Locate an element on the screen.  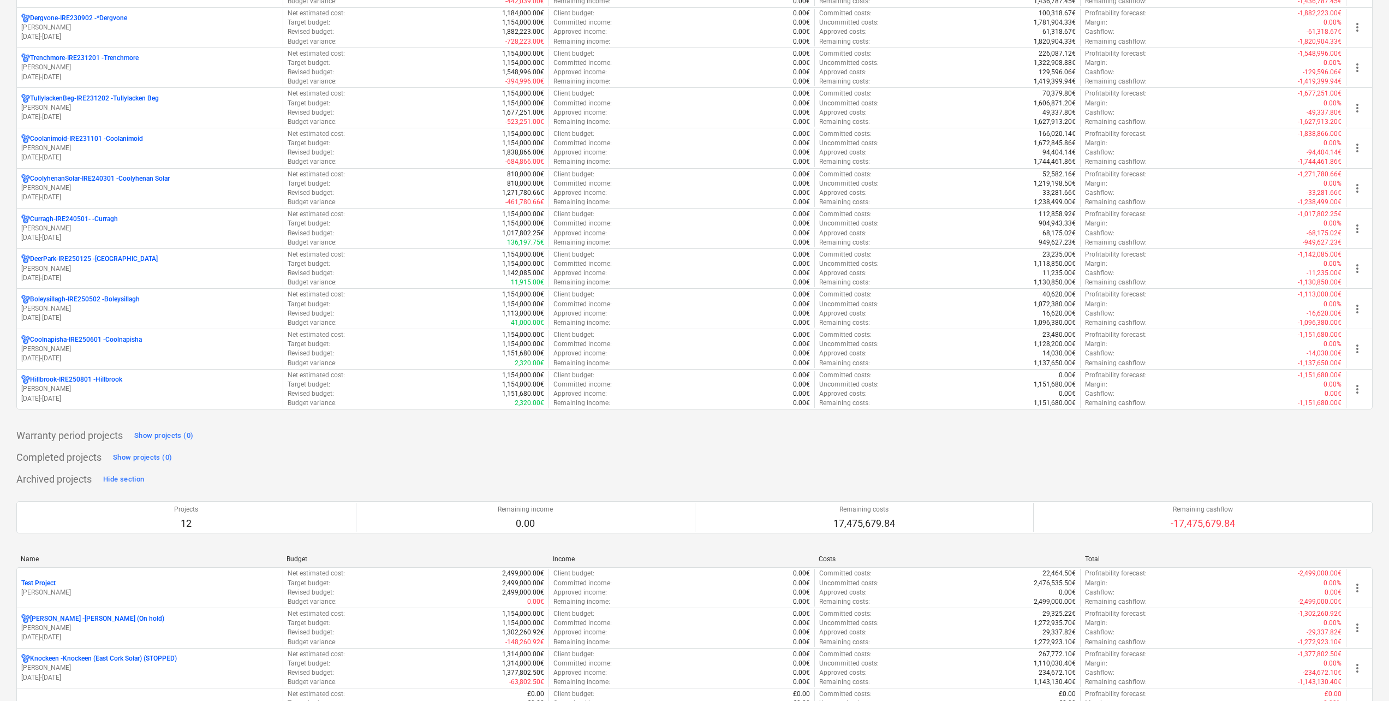
p: 1,672,845.86€ is located at coordinates (1054, 143).